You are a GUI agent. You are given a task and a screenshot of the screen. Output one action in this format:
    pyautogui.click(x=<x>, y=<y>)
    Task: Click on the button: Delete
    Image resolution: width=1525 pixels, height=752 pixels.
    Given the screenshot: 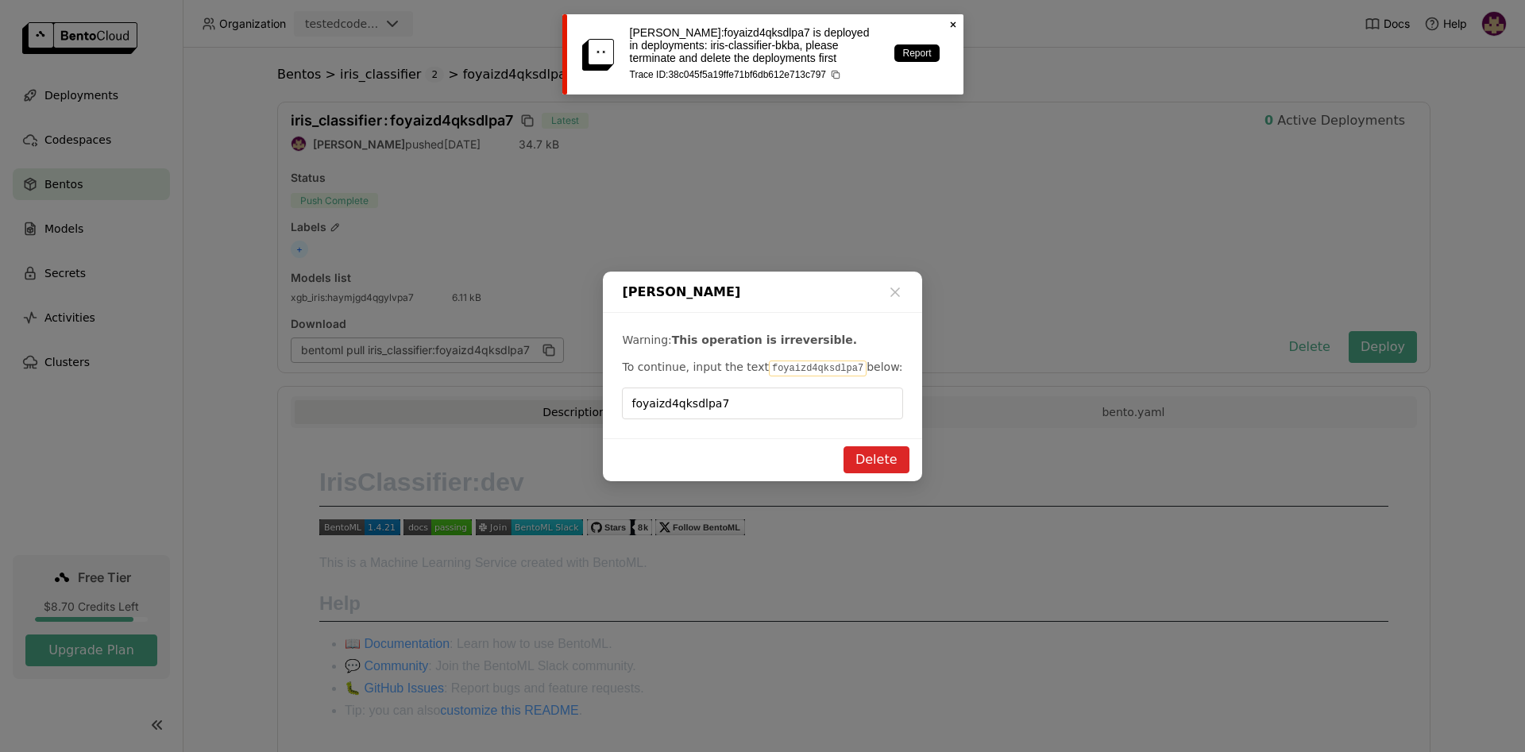 What is the action you would take?
    pyautogui.click(x=876, y=460)
    